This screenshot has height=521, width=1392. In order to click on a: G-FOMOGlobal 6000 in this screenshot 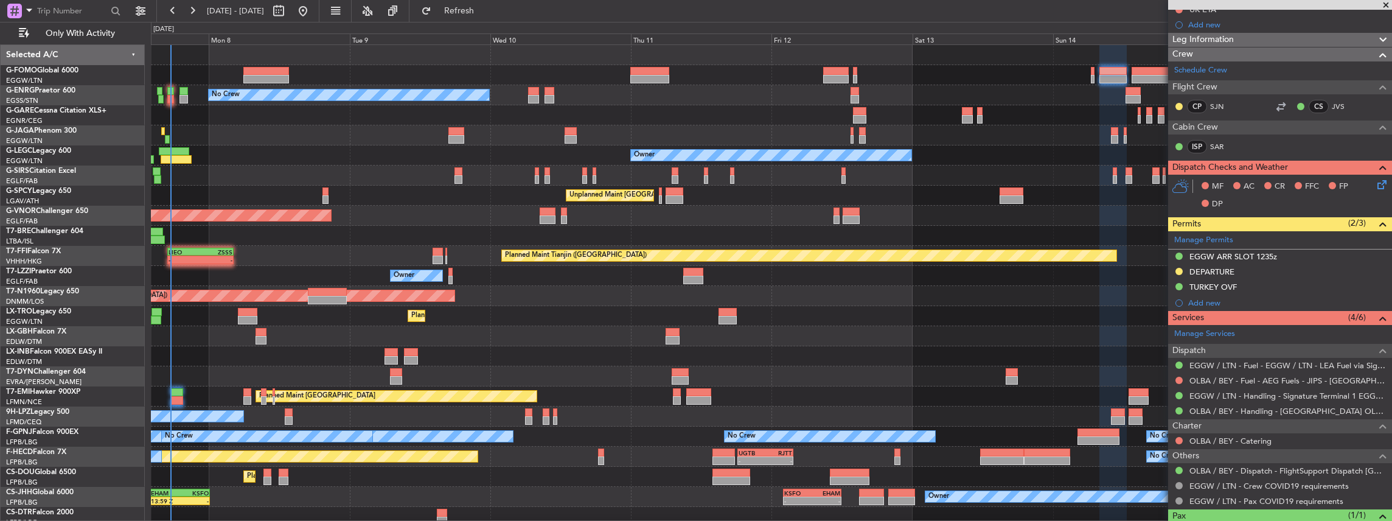, I will do `click(42, 71)`.